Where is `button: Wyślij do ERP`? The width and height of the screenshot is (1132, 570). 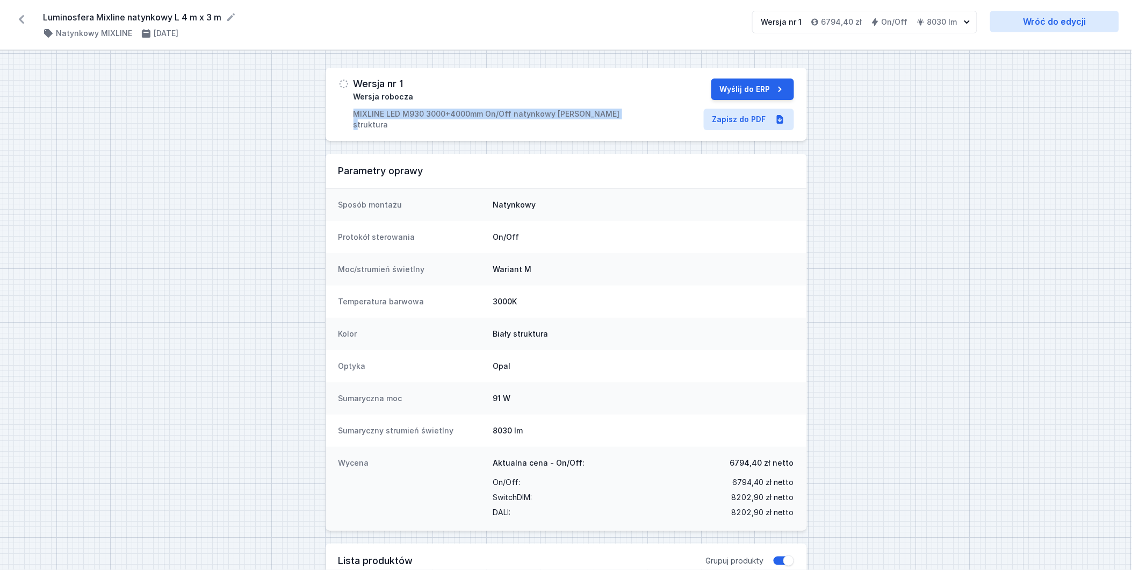 button: Wyślij do ERP is located at coordinates (753, 89).